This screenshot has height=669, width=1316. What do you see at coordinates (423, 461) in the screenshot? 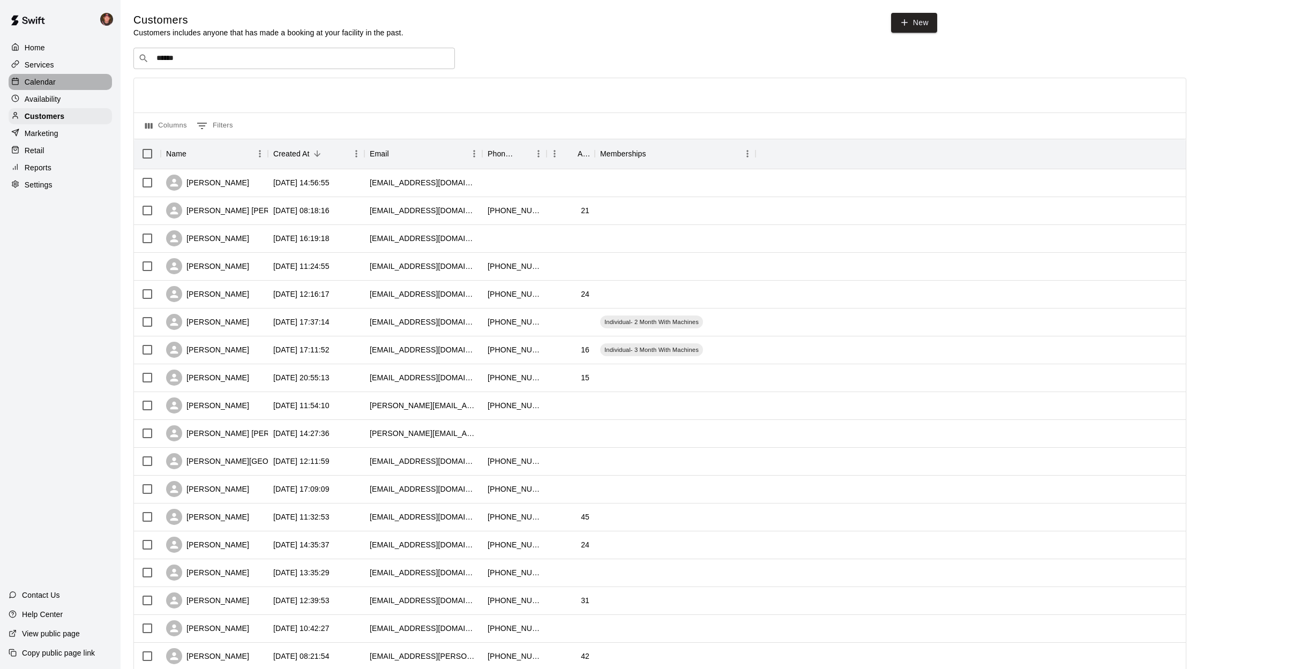
I see `div: mbartelsstensland@gmail.com` at bounding box center [423, 461].